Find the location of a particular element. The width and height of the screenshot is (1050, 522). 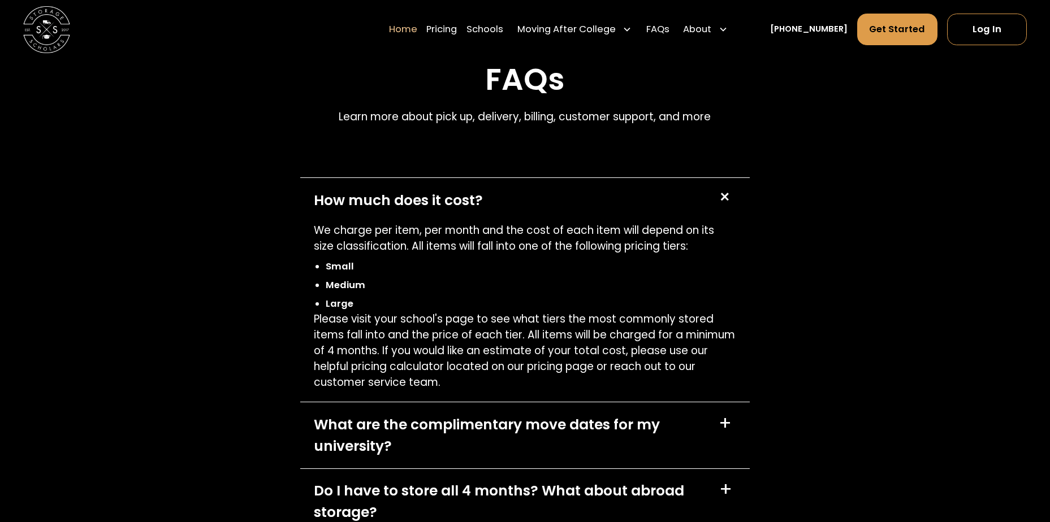

a: Get Started is located at coordinates (897, 29).